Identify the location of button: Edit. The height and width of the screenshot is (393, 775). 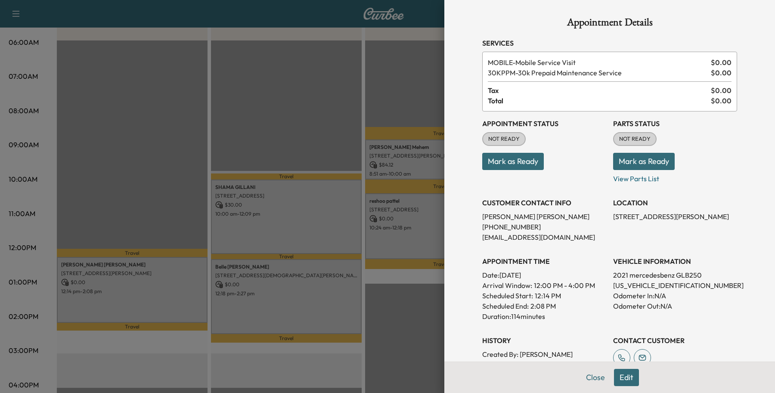
(627, 378).